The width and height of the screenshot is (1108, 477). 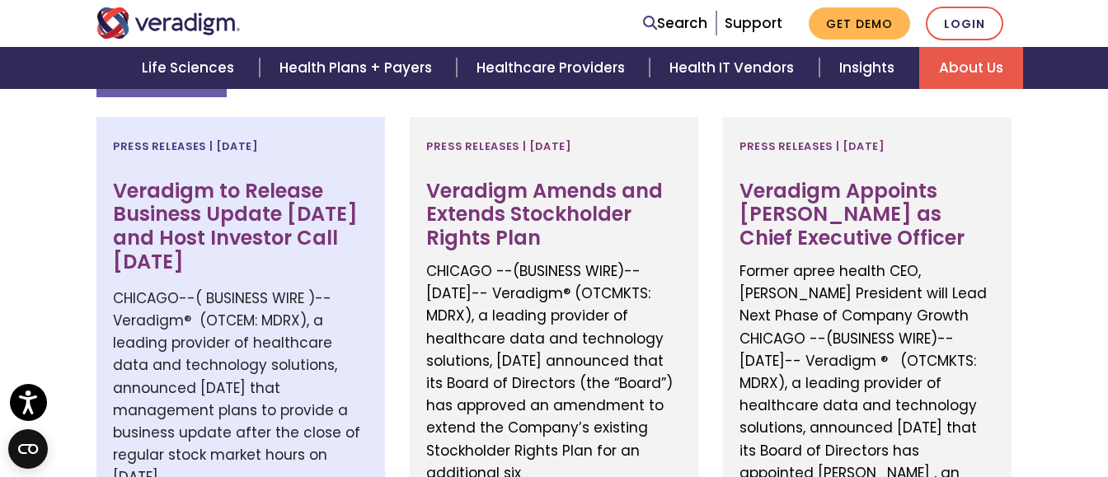 I want to click on a: Health Plans + Payers, so click(x=358, y=68).